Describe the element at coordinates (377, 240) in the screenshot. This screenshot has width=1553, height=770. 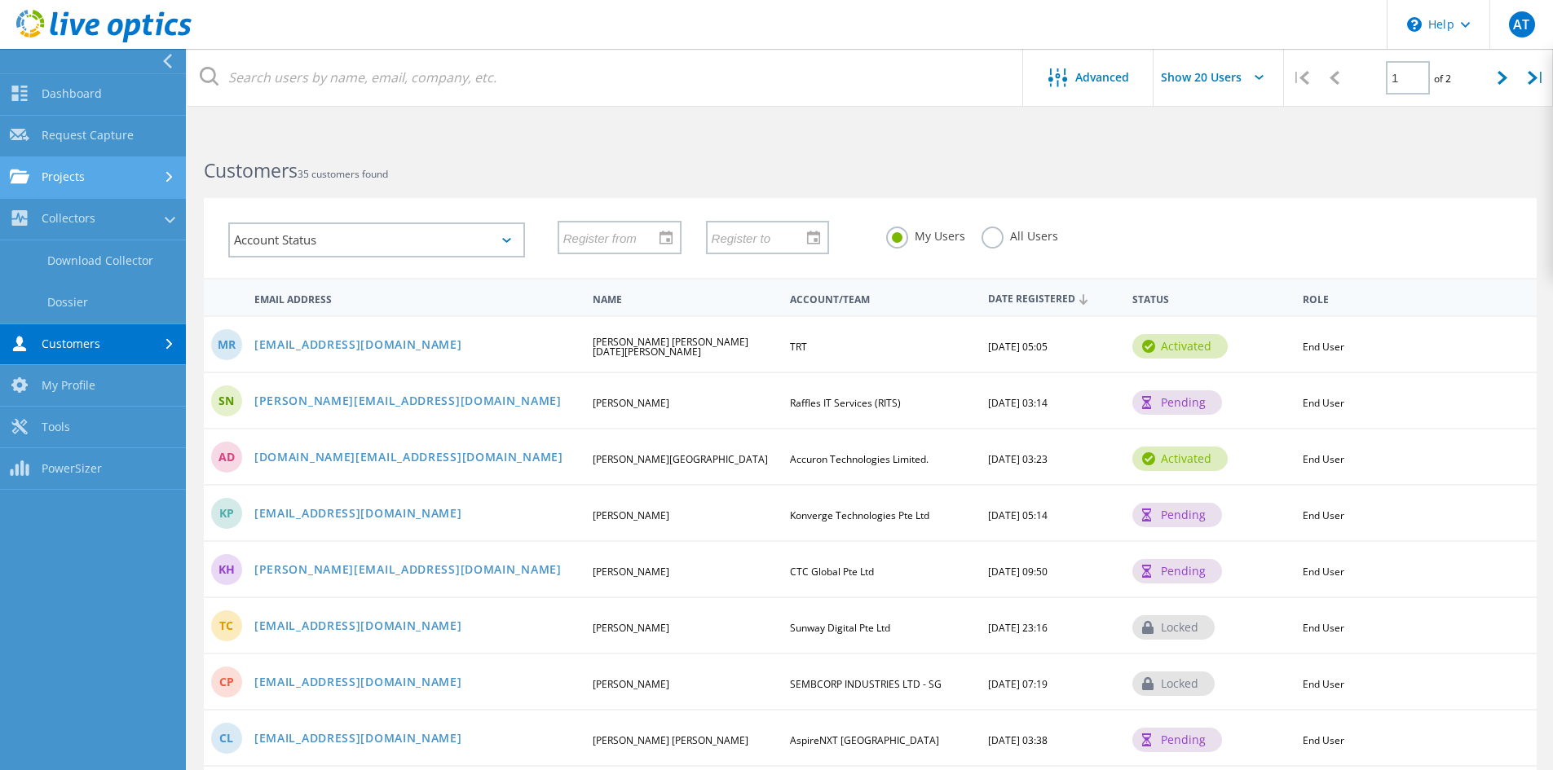
I see `div: Account Status` at that location.